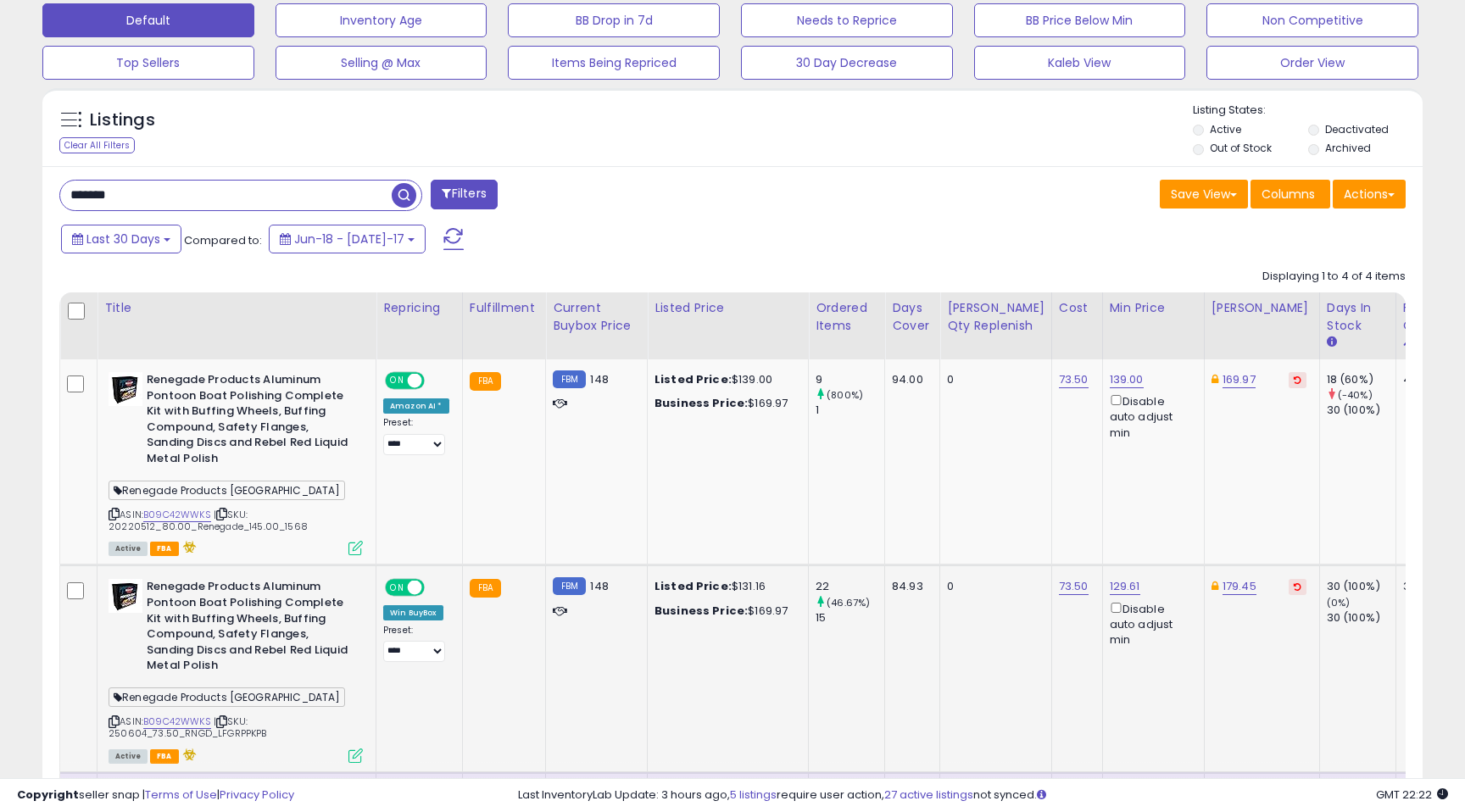  Describe the element at coordinates (97, 145) in the screenshot. I see `div: Clear All Filters` at that location.